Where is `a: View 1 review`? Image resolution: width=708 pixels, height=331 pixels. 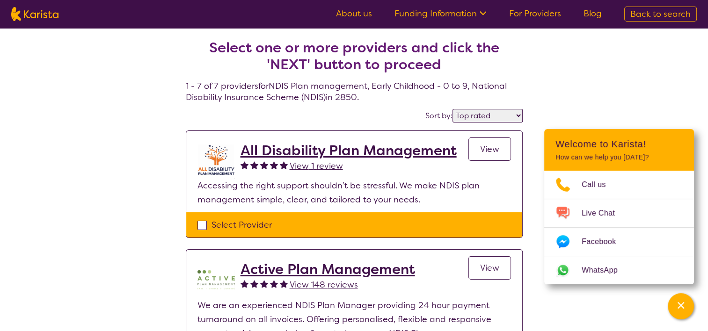 a: View 1 review is located at coordinates (316, 166).